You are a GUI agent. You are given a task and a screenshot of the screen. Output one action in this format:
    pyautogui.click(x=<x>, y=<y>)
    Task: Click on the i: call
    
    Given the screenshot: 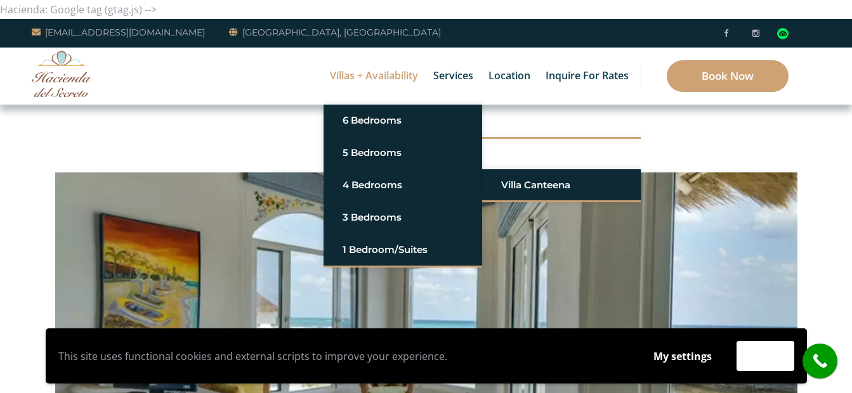 What is the action you would take?
    pyautogui.click(x=819, y=361)
    